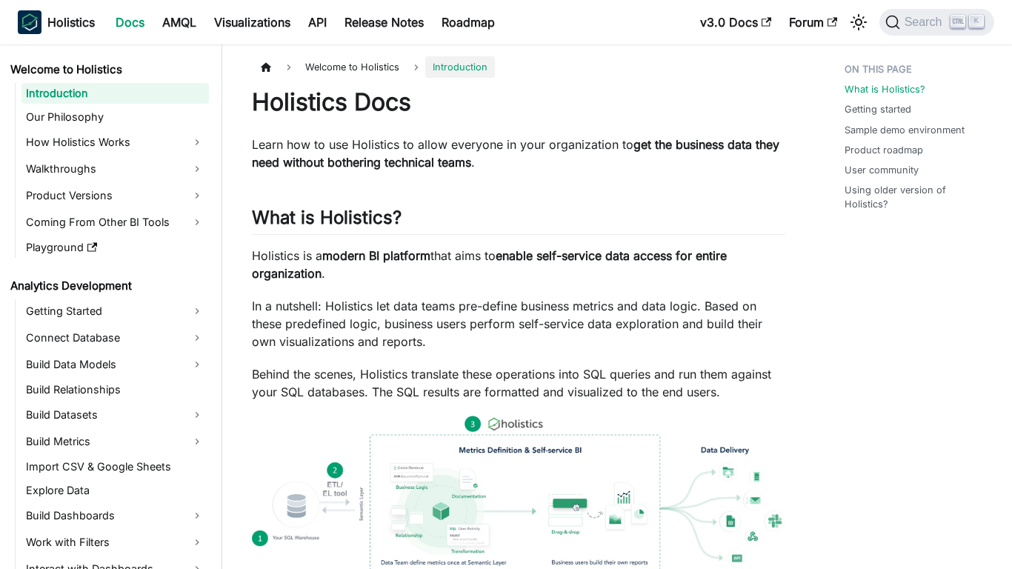 Image resolution: width=1012 pixels, height=569 pixels. I want to click on p: In a nutshell: Holistics let data teams pre-define business metrics and data logic. Based on thes..., so click(519, 324).